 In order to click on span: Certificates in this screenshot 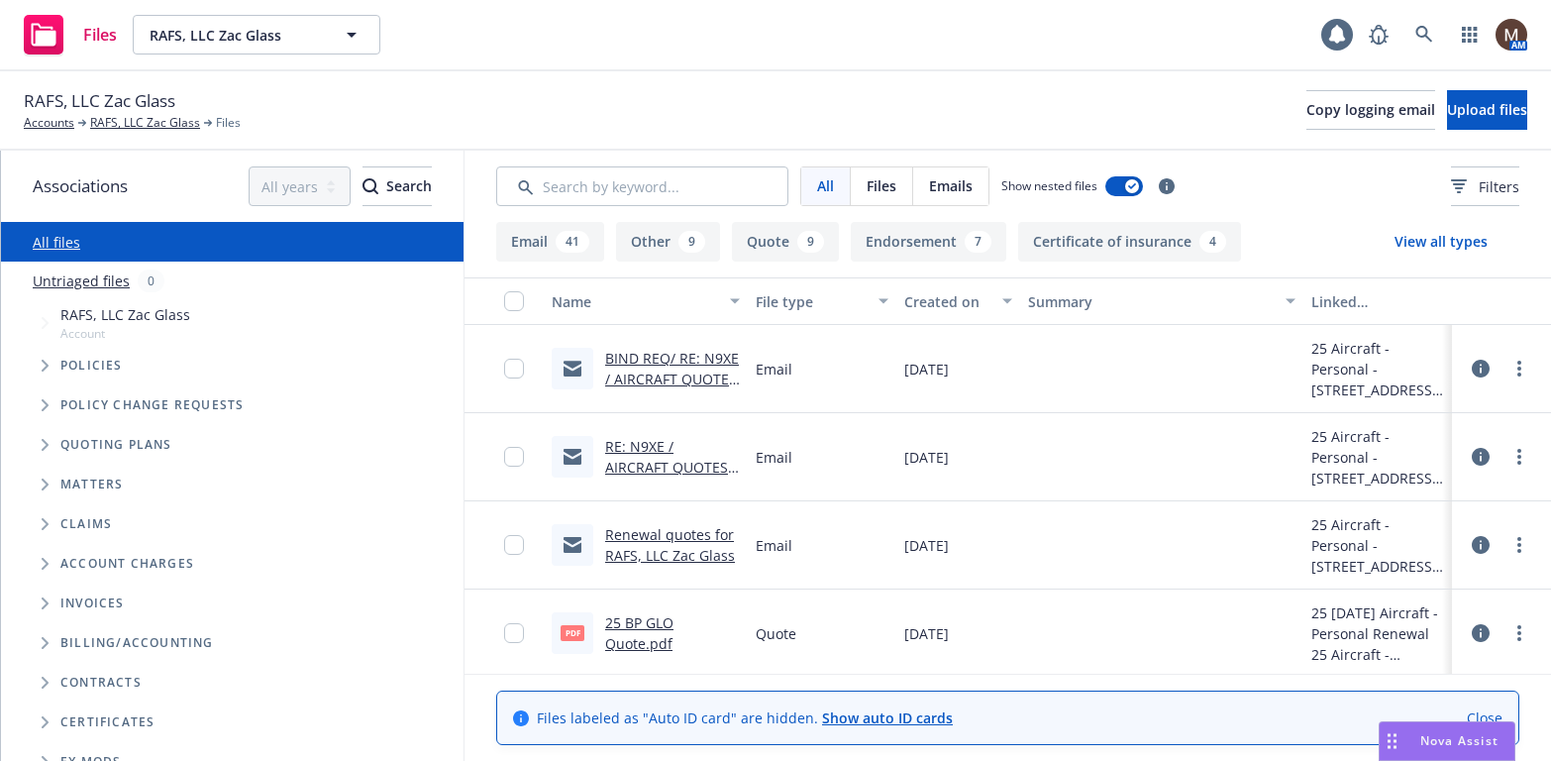, I will do `click(107, 722)`.